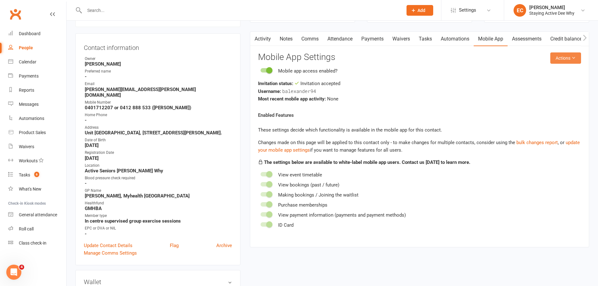 This screenshot has width=598, height=286. What do you see at coordinates (342, 215) in the screenshot?
I see `span: View payment information (payments and payment methods)` at bounding box center [342, 215].